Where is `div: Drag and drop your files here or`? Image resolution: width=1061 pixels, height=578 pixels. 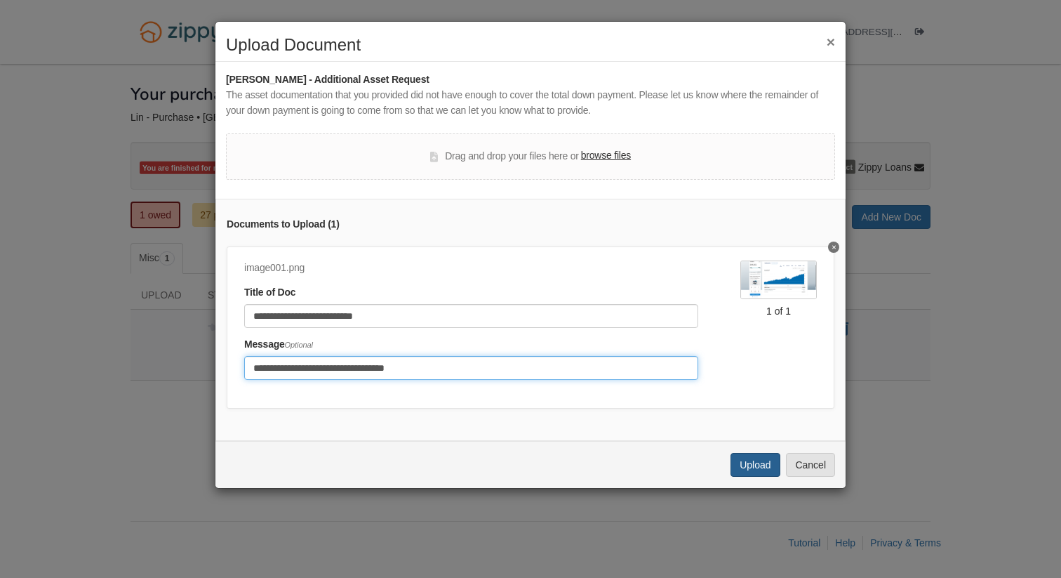 div: Drag and drop your files here or is located at coordinates (531, 157).